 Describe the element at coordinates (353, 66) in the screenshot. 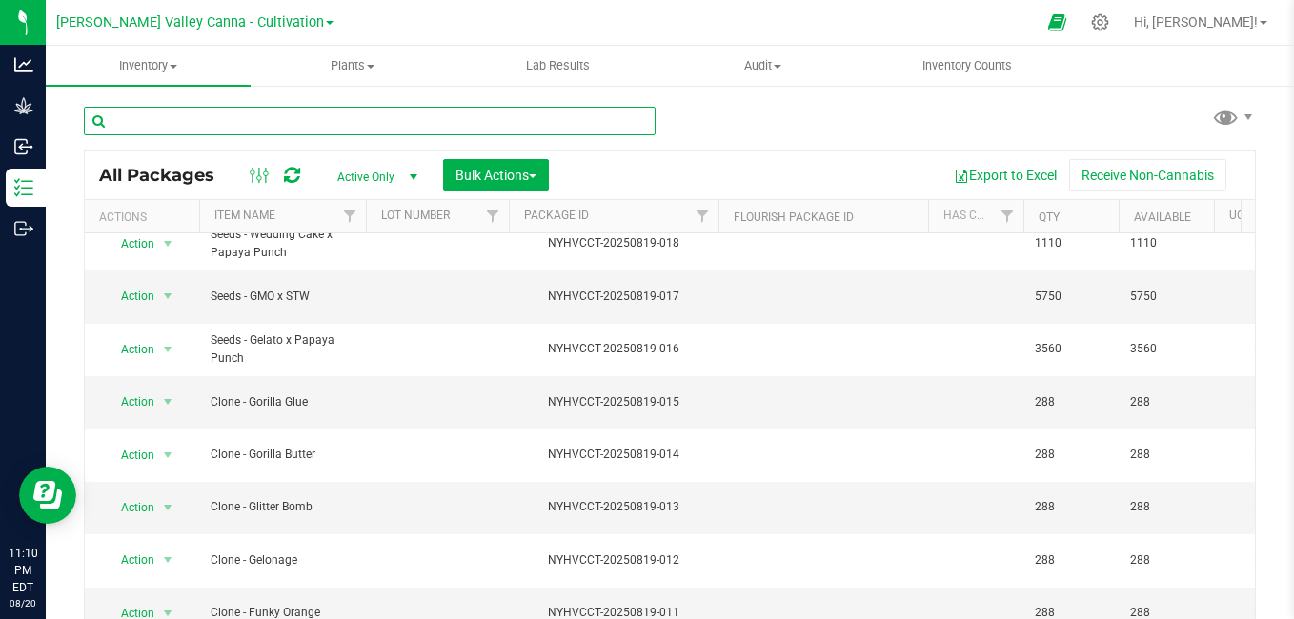

I see `span: Plants` at that location.